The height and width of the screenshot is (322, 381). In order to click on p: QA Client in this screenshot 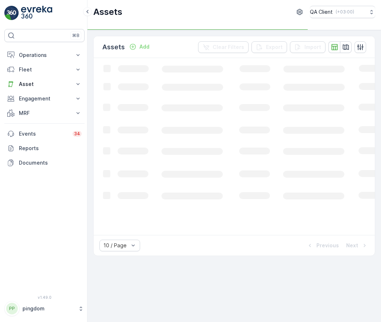, I will do `click(321, 12)`.